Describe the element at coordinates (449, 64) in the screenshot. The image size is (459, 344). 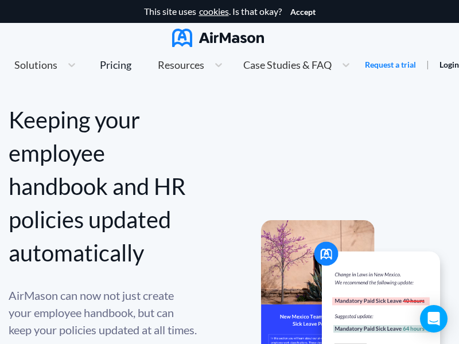
I see `a: Login` at that location.